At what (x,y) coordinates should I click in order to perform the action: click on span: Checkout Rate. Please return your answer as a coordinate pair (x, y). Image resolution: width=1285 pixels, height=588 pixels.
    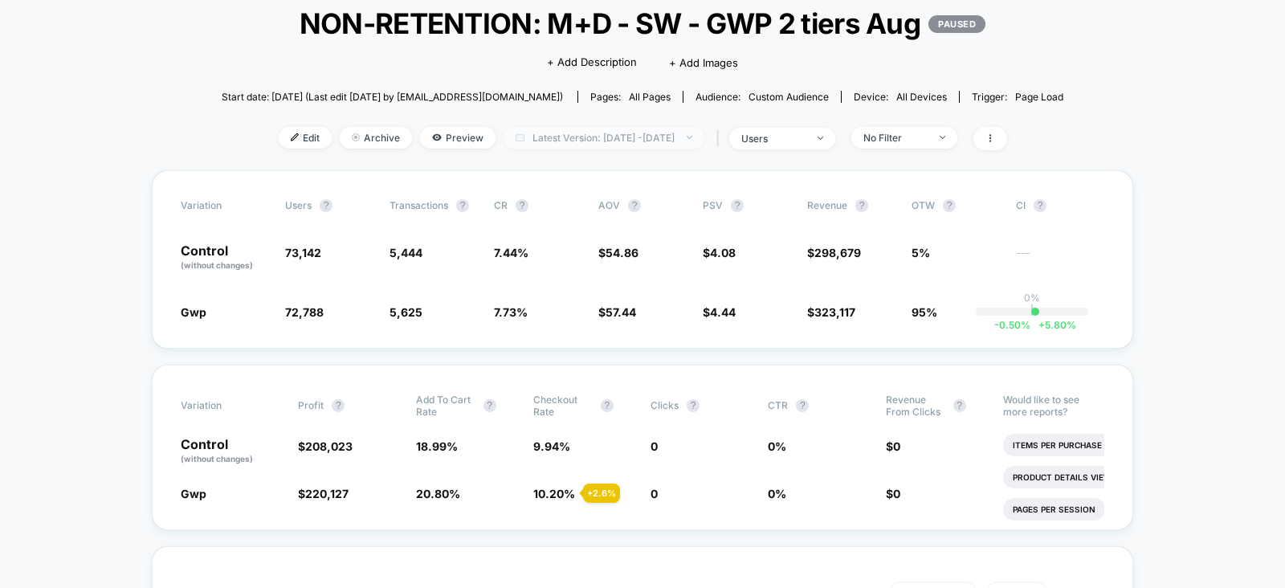
    Looking at the image, I should click on (563, 405).